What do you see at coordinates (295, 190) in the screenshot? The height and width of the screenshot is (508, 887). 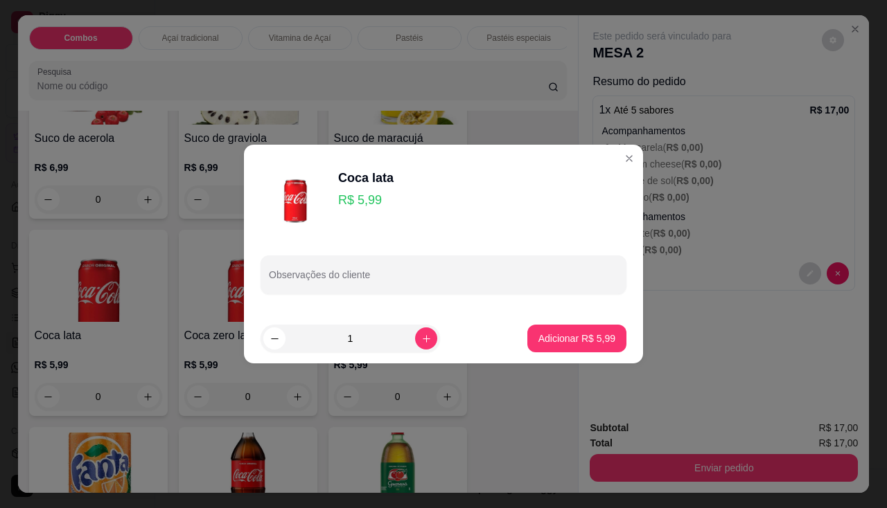 I see `img: product-image` at bounding box center [295, 190].